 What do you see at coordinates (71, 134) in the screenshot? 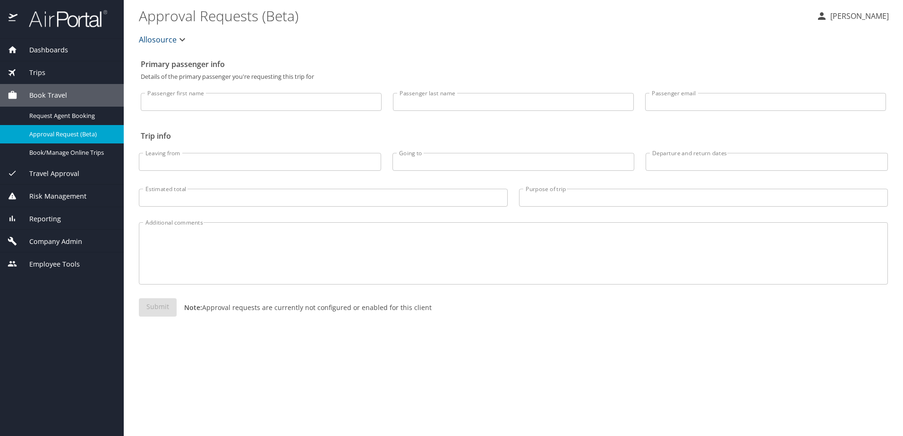
I see `span: Approval Request (Beta)` at bounding box center [71, 134].